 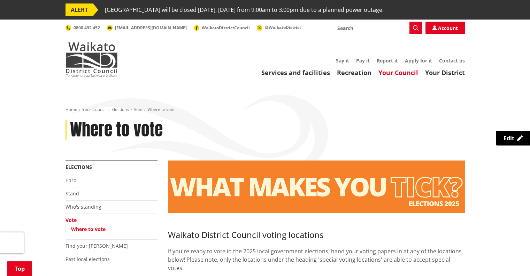 What do you see at coordinates (88, 229) in the screenshot?
I see `a: Where to vote` at bounding box center [88, 229].